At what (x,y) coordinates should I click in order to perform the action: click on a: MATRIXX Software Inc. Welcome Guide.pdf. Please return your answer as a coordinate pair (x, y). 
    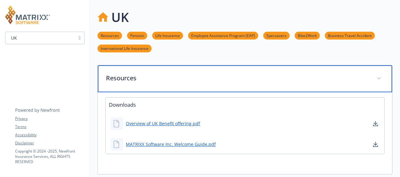
    Looking at the image, I should click on (171, 144).